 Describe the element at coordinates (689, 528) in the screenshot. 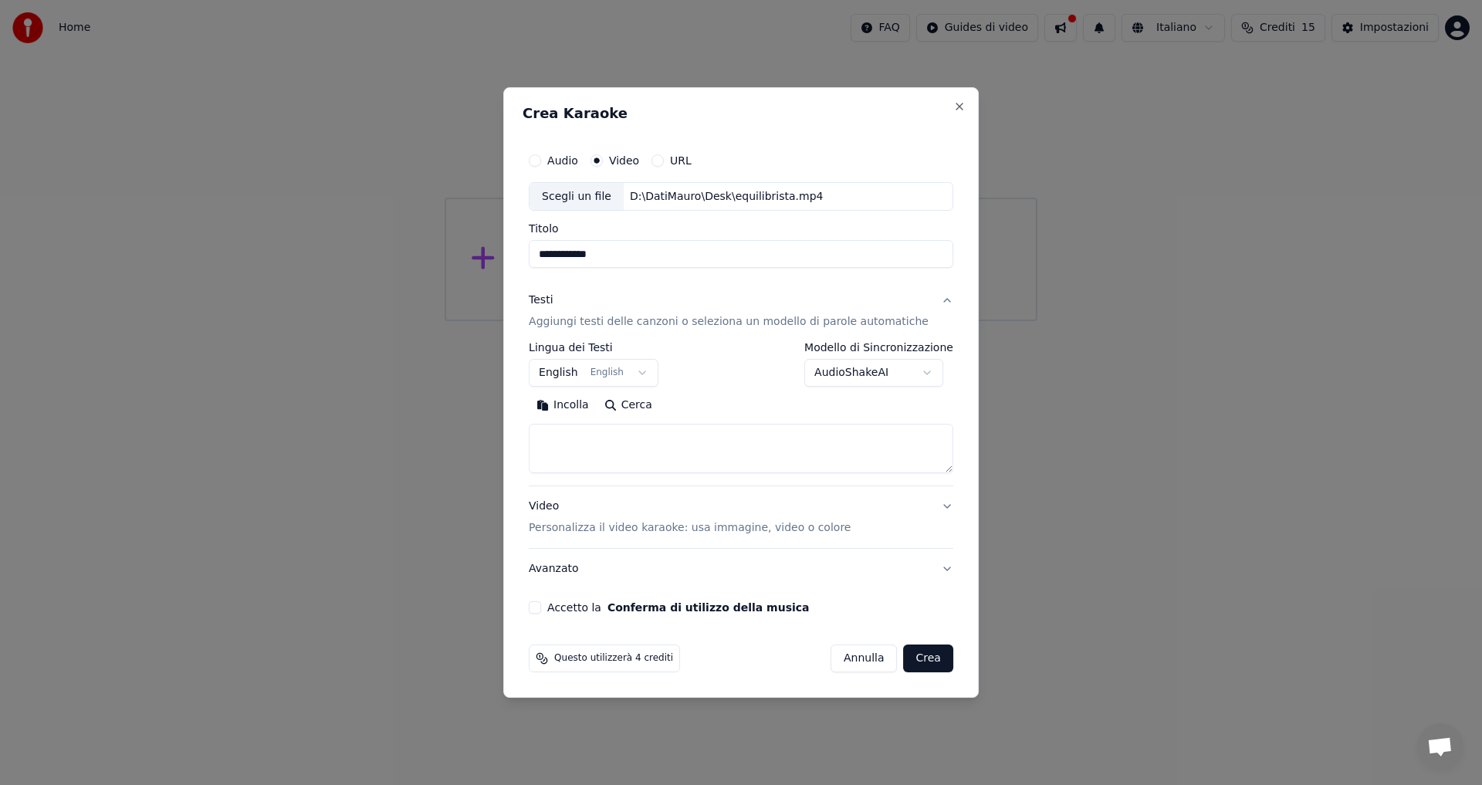

I see `p: Personalizza il video karaoke: usa immagine, video o colore` at that location.